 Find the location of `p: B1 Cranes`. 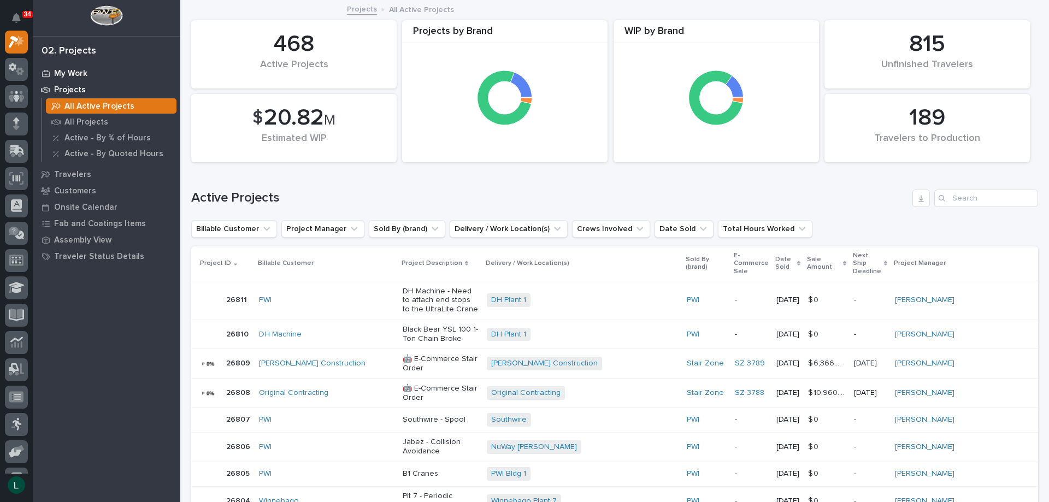

p: B1 Cranes is located at coordinates (440, 474).